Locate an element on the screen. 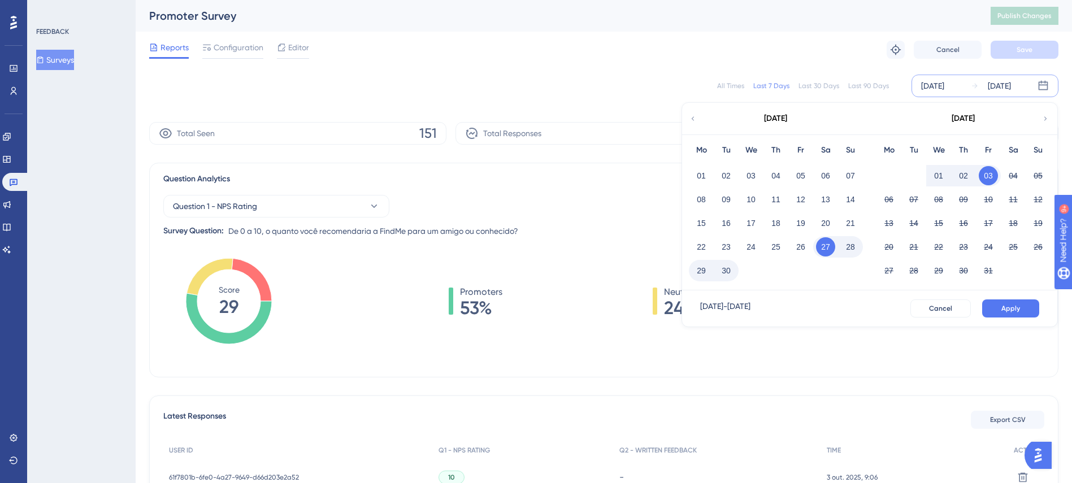 This screenshot has width=1072, height=483. span: 3 out. 2025, 9:06 is located at coordinates (852, 478).